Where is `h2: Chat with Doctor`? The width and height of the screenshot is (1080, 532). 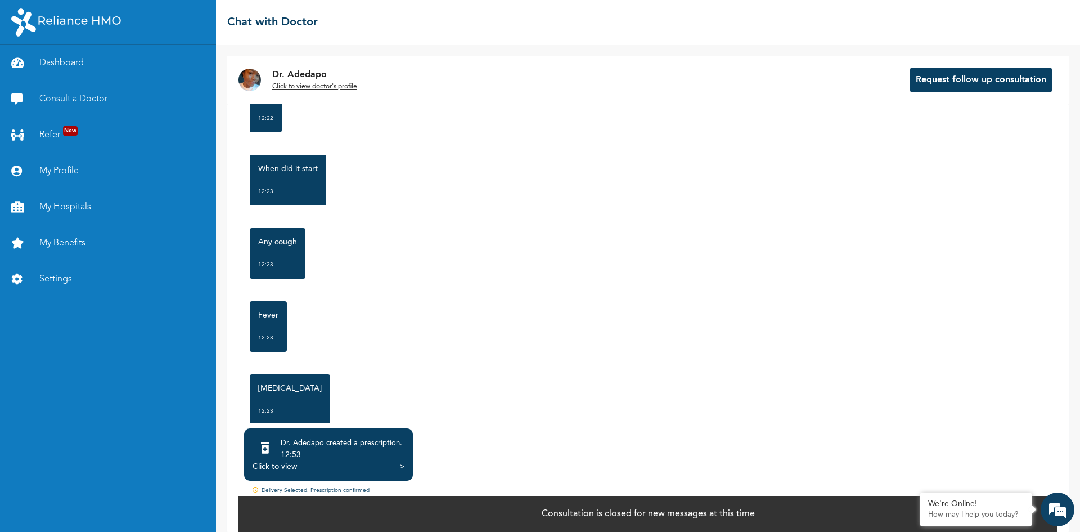
h2: Chat with Doctor is located at coordinates (272, 23).